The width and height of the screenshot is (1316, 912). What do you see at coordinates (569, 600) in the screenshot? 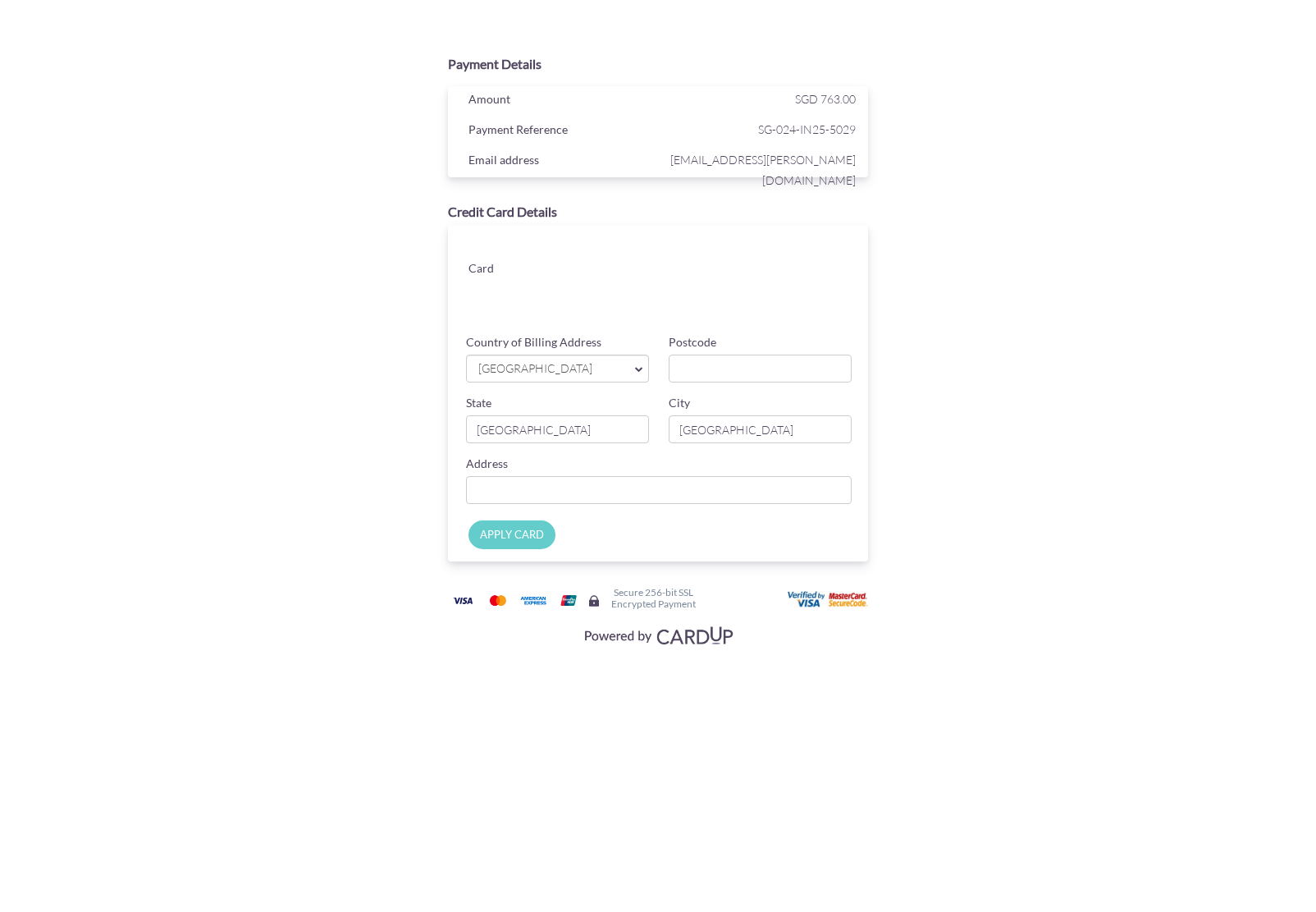
I see `img: Union Pay` at bounding box center [569, 600].